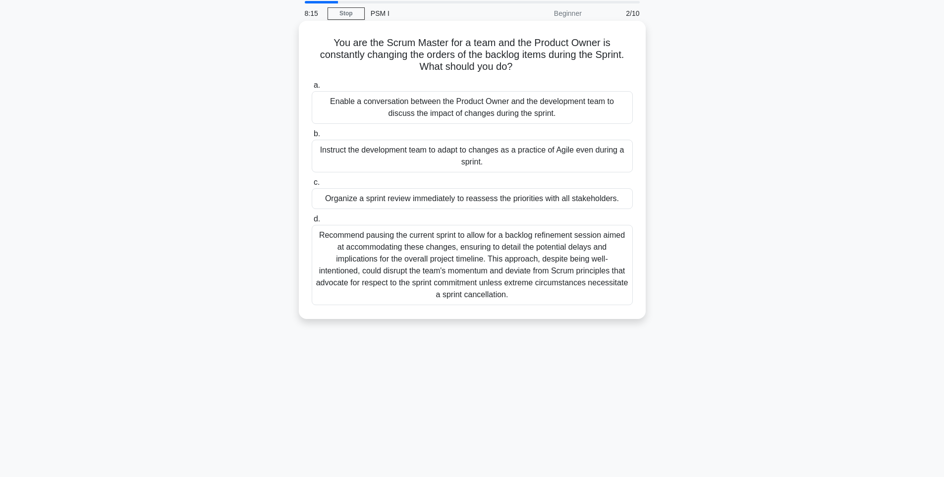  What do you see at coordinates (317, 133) in the screenshot?
I see `span: b.` at bounding box center [317, 133].